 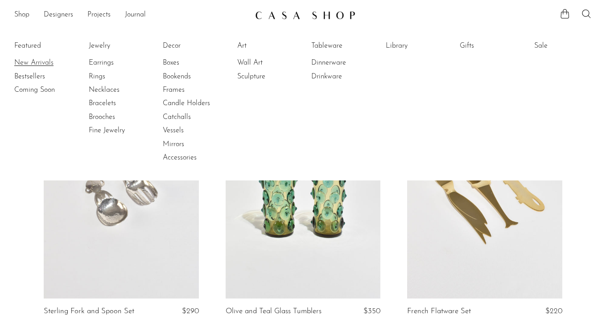 I want to click on span: $350, so click(x=372, y=311).